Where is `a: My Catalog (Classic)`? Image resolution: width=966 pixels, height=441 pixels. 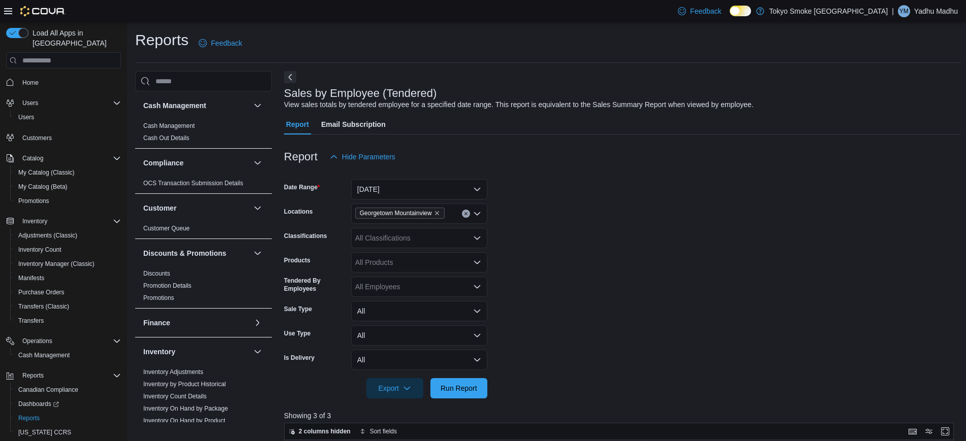 a: My Catalog (Classic) is located at coordinates (46, 173).